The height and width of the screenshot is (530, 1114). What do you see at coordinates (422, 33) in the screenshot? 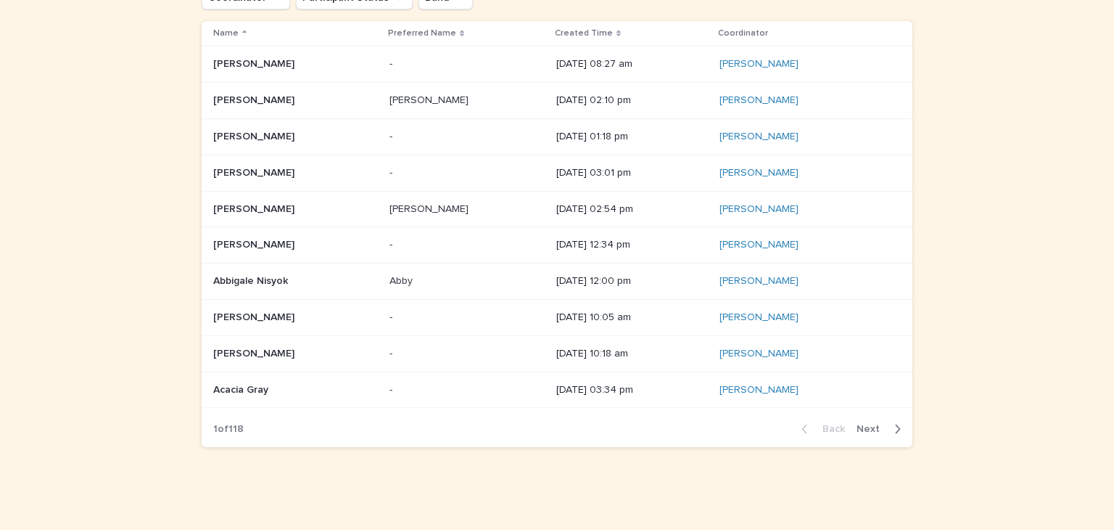
I see `p: Preferred Name` at bounding box center [422, 33].